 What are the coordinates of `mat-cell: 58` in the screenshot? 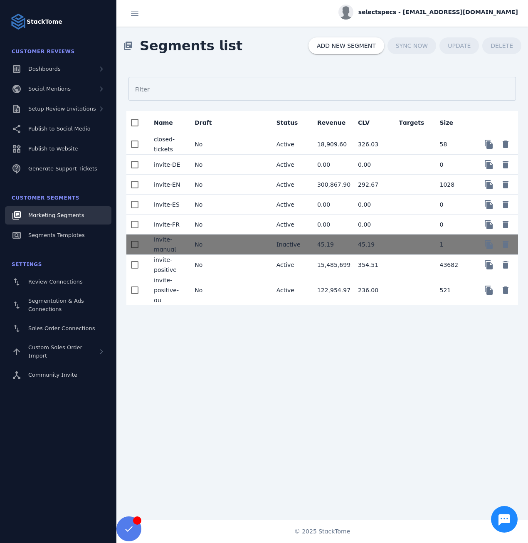 It's located at (454, 144).